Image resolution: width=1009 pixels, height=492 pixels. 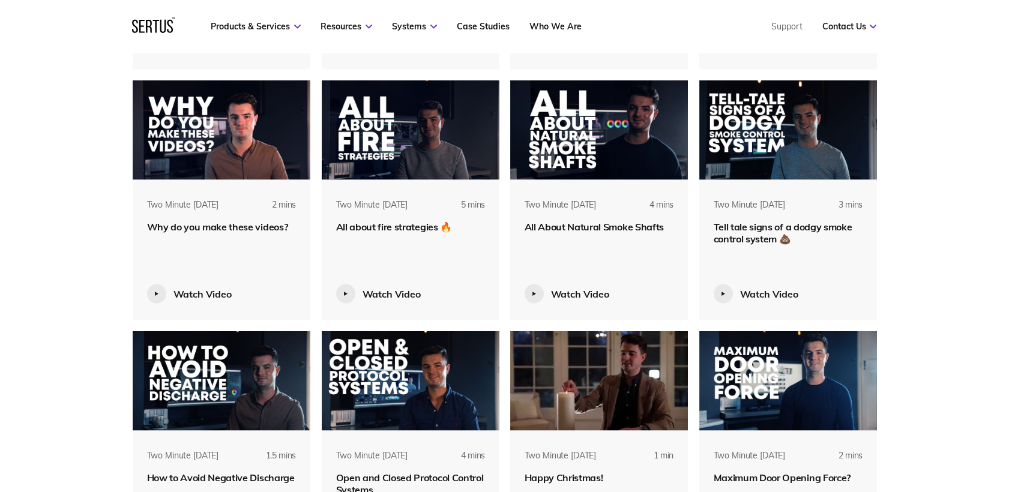 I want to click on span: All about fire strategies 🔥, so click(x=394, y=227).